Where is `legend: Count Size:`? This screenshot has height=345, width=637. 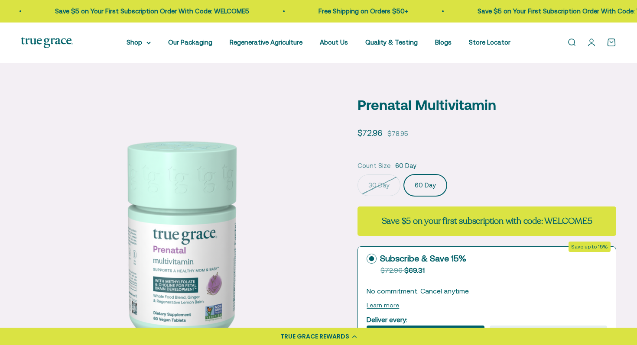 legend: Count Size: is located at coordinates (374, 166).